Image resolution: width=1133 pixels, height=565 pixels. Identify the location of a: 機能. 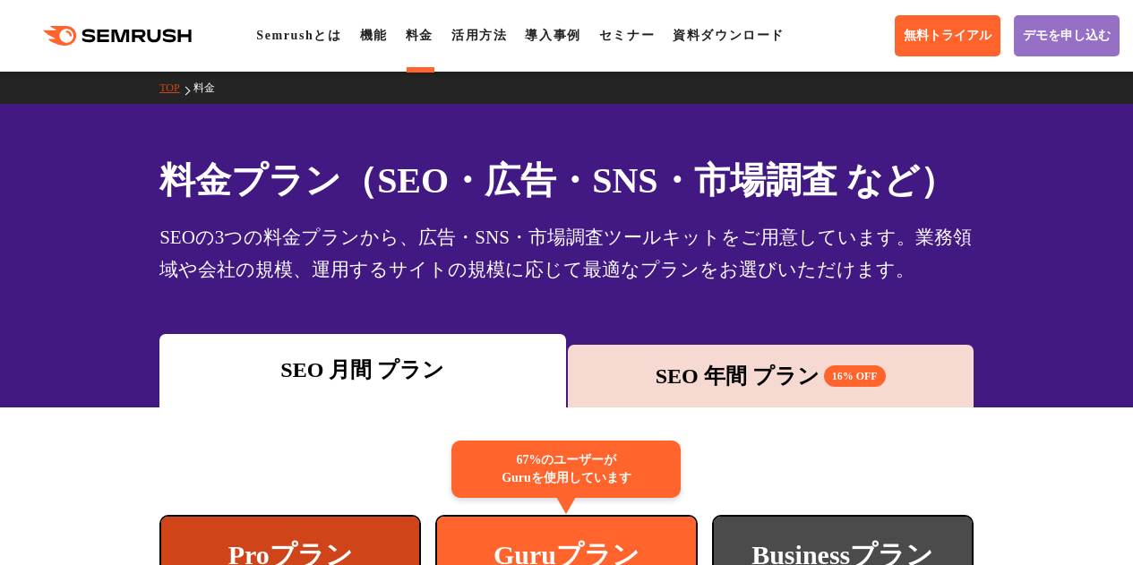
(373, 35).